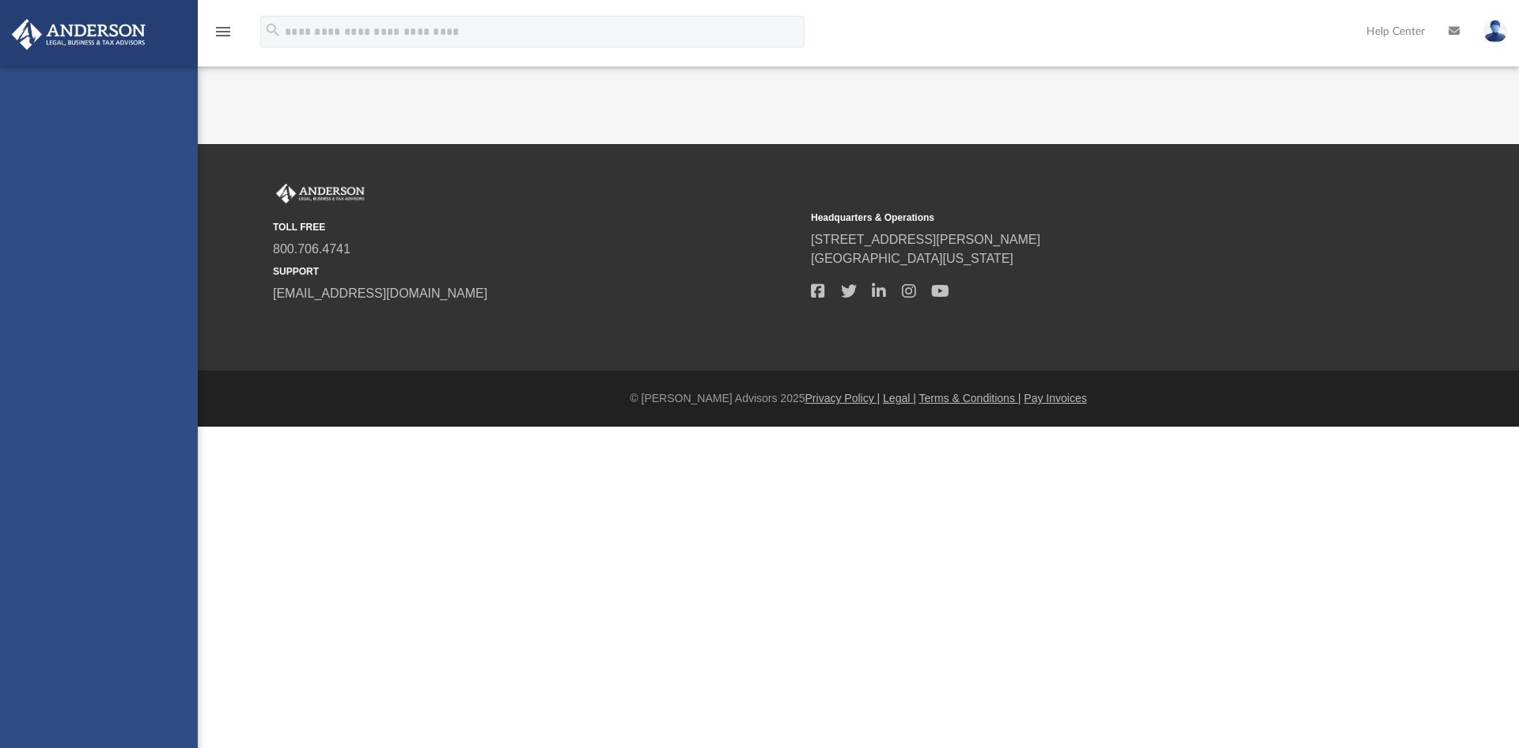  Describe the element at coordinates (312, 248) in the screenshot. I see `a: 800.706.4741` at that location.